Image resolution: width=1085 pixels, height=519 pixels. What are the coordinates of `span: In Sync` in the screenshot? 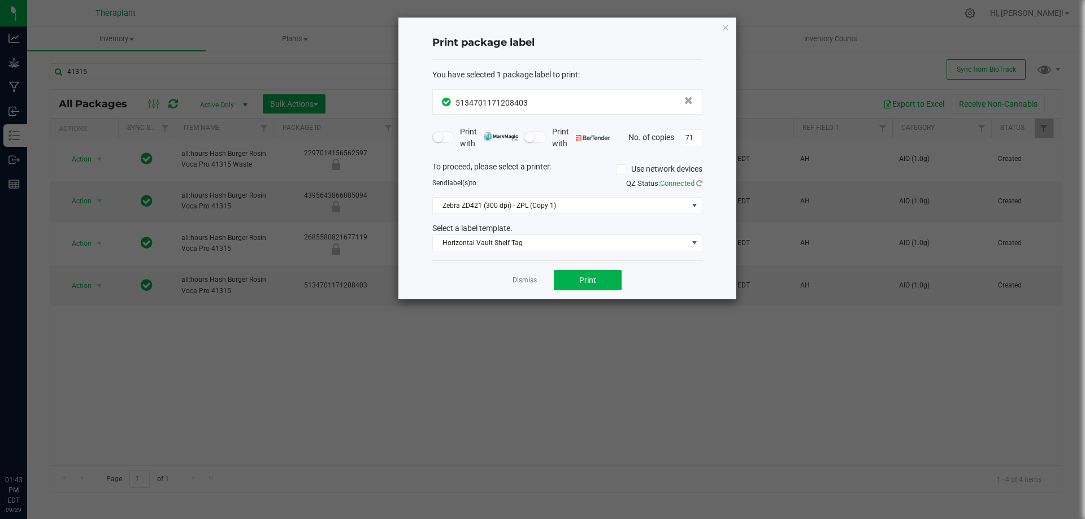 It's located at (447, 102).